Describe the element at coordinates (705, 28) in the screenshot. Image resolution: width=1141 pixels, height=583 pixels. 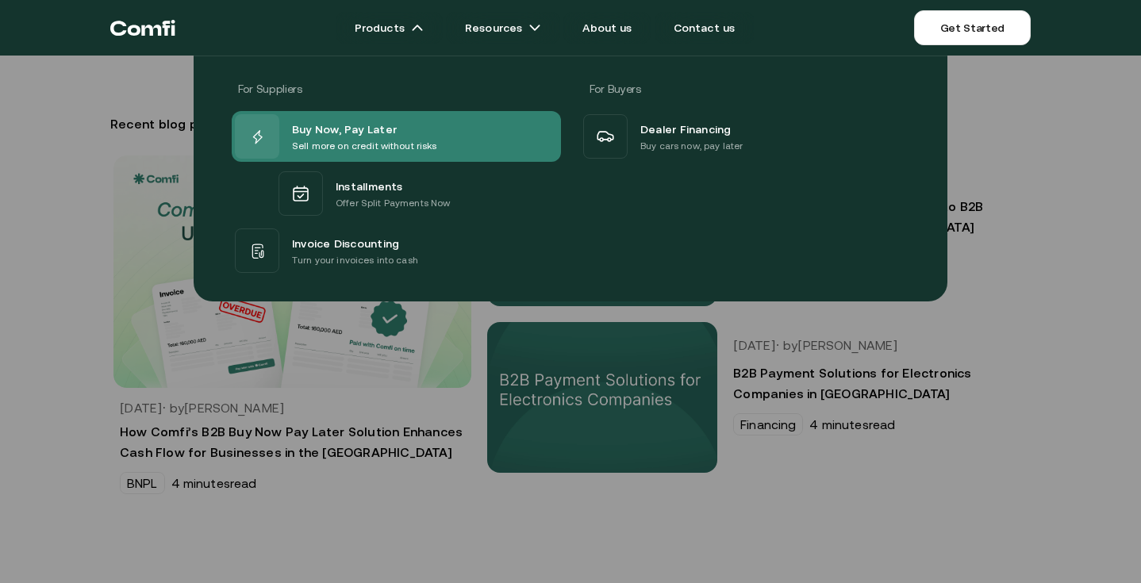
I see `a: Contact us` at that location.